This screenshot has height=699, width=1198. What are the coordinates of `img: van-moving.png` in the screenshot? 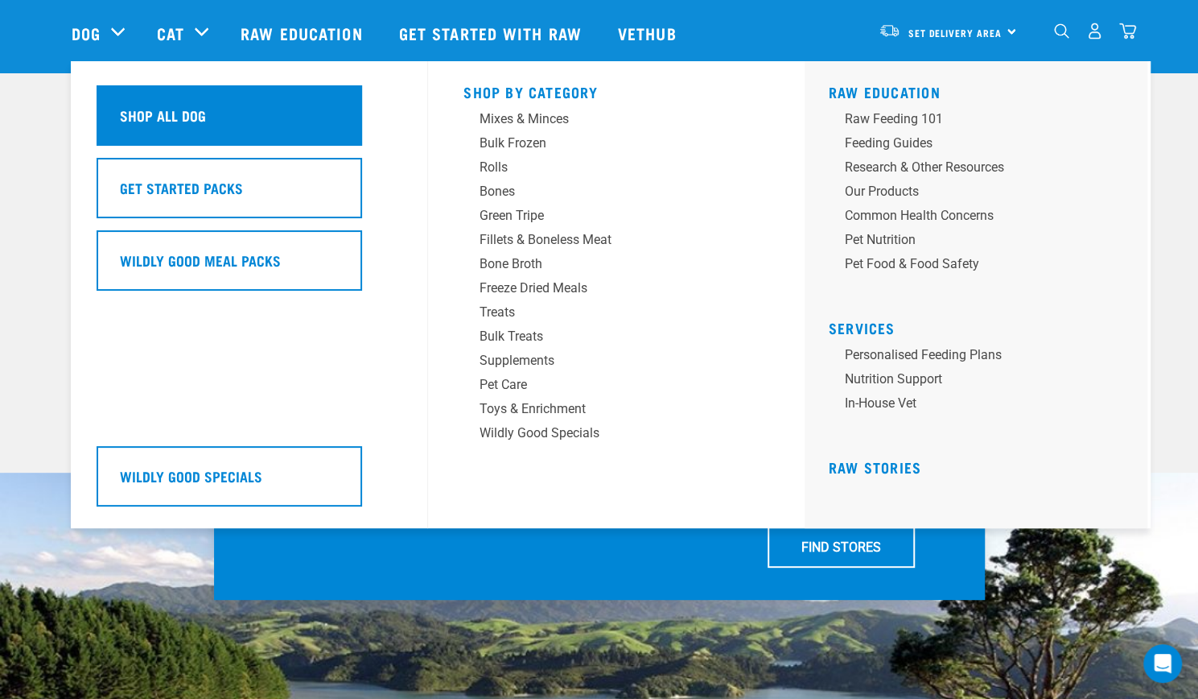 It's located at (889, 31).